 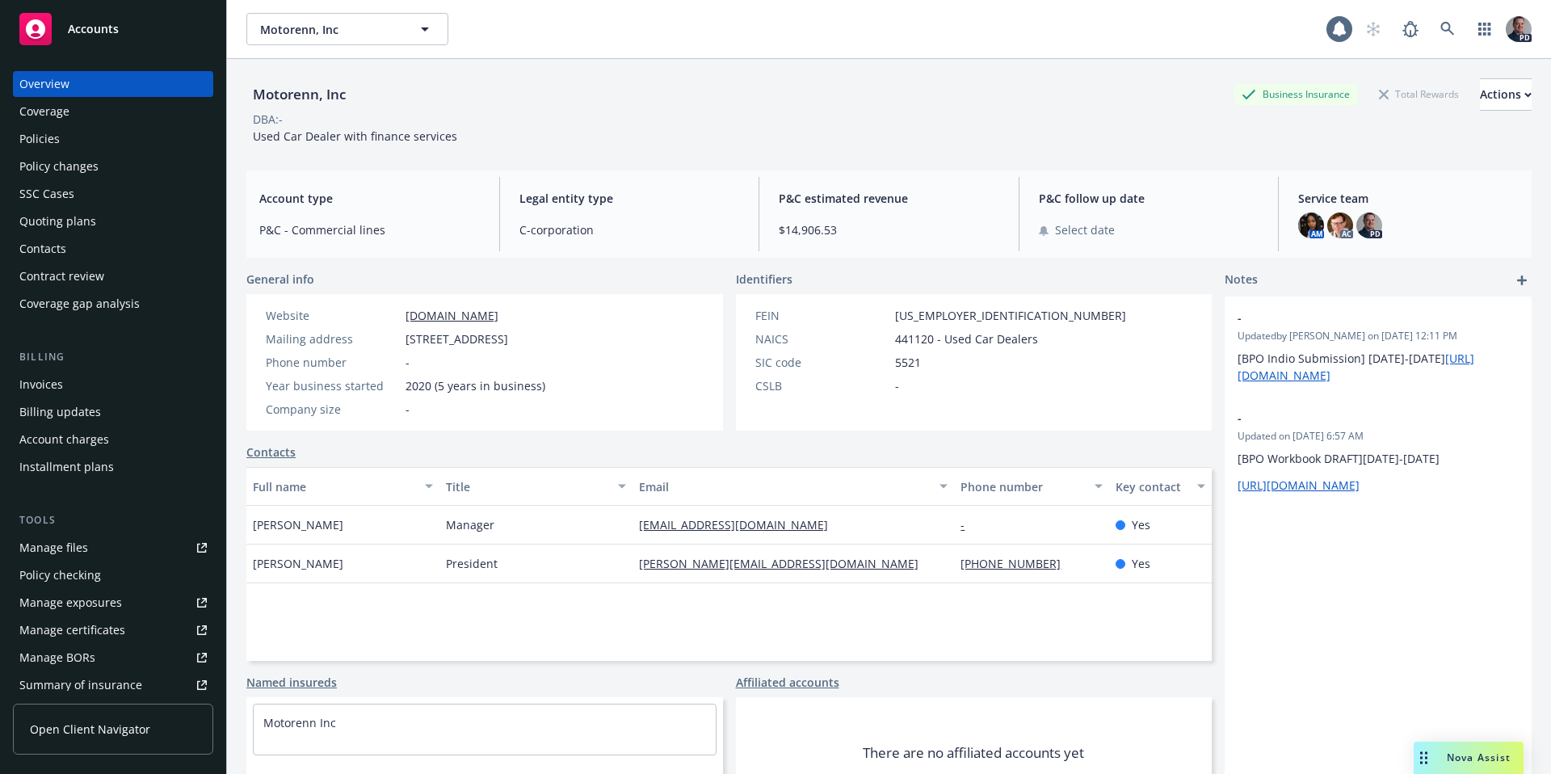 What do you see at coordinates (342, 486) in the screenshot?
I see `button: Full name` at bounding box center [342, 486].